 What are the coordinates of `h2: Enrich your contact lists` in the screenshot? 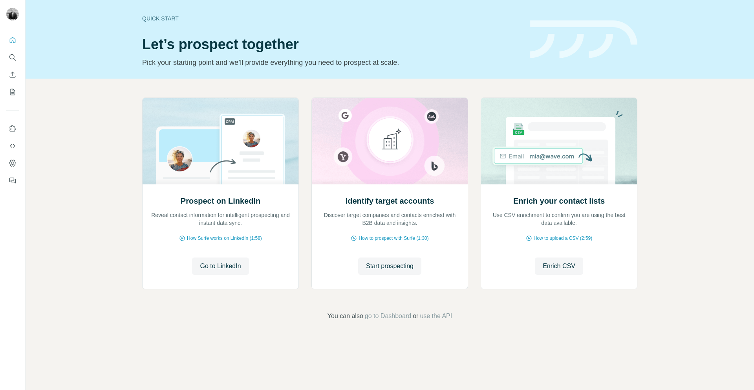 It's located at (559, 201).